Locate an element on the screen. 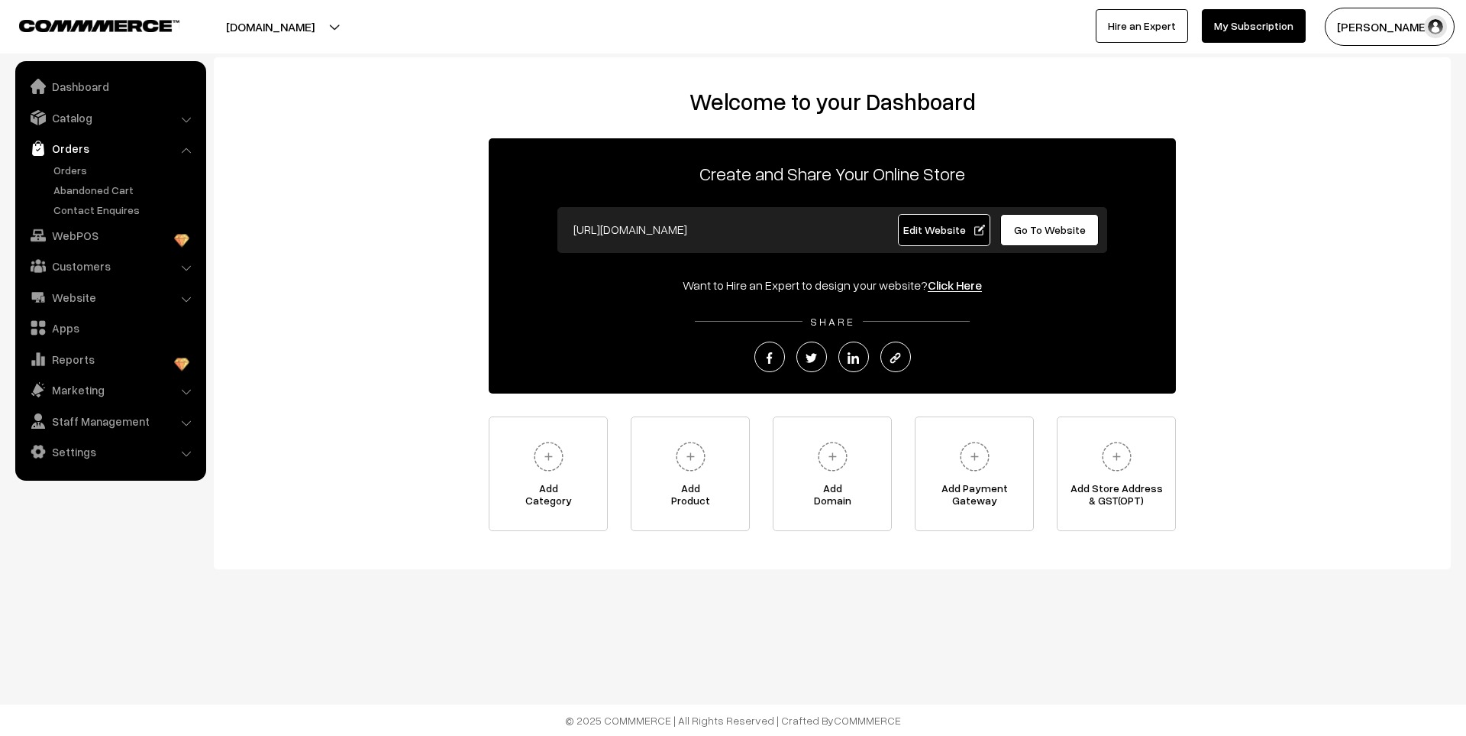  a: Marketing is located at coordinates (110, 390).